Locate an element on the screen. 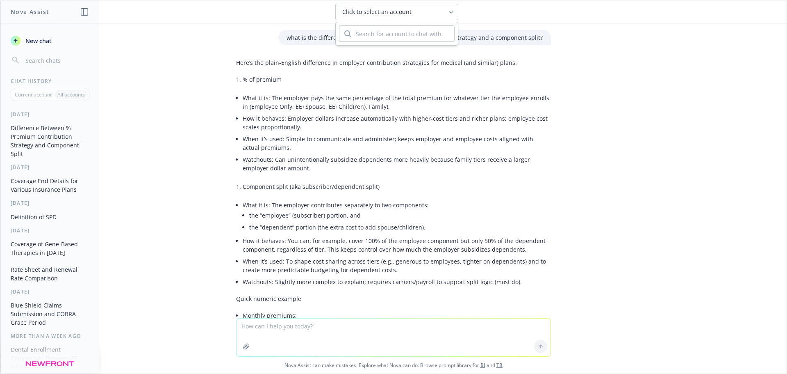 The height and width of the screenshot is (374, 787). button: New chat is located at coordinates (50, 41).